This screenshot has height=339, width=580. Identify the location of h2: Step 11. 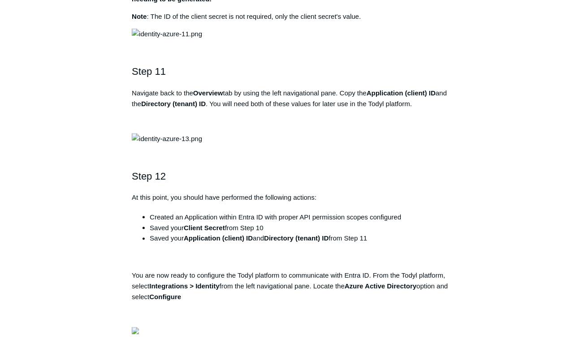
(290, 71).